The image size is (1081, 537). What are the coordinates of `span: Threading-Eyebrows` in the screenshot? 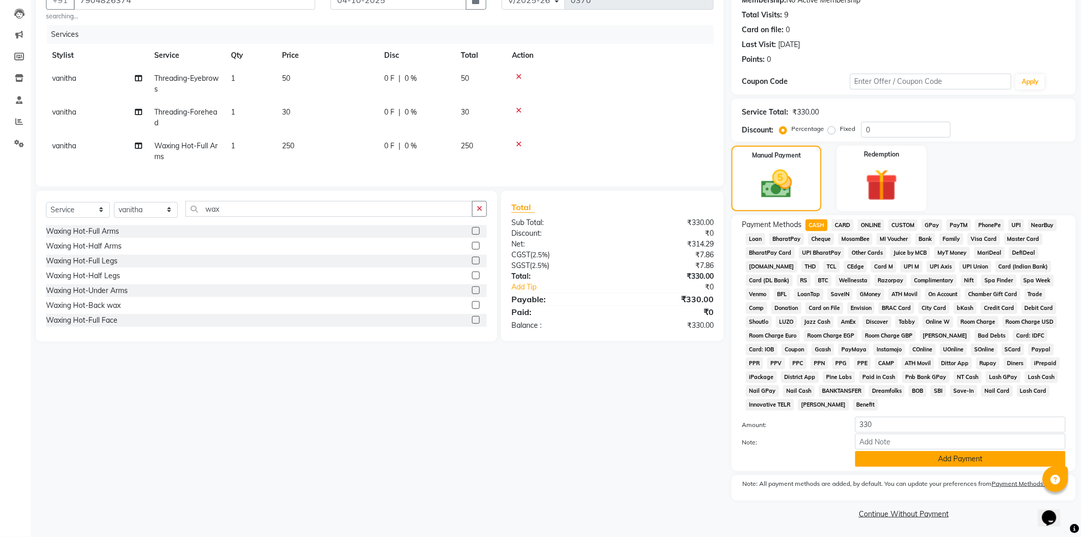 It's located at (187, 83).